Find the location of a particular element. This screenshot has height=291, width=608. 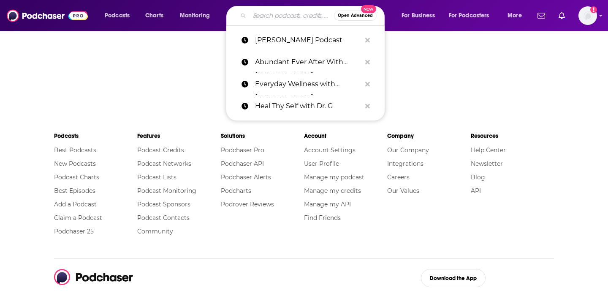

p: Everyday Wellness with Cynthia Thurlow is located at coordinates (308, 84).